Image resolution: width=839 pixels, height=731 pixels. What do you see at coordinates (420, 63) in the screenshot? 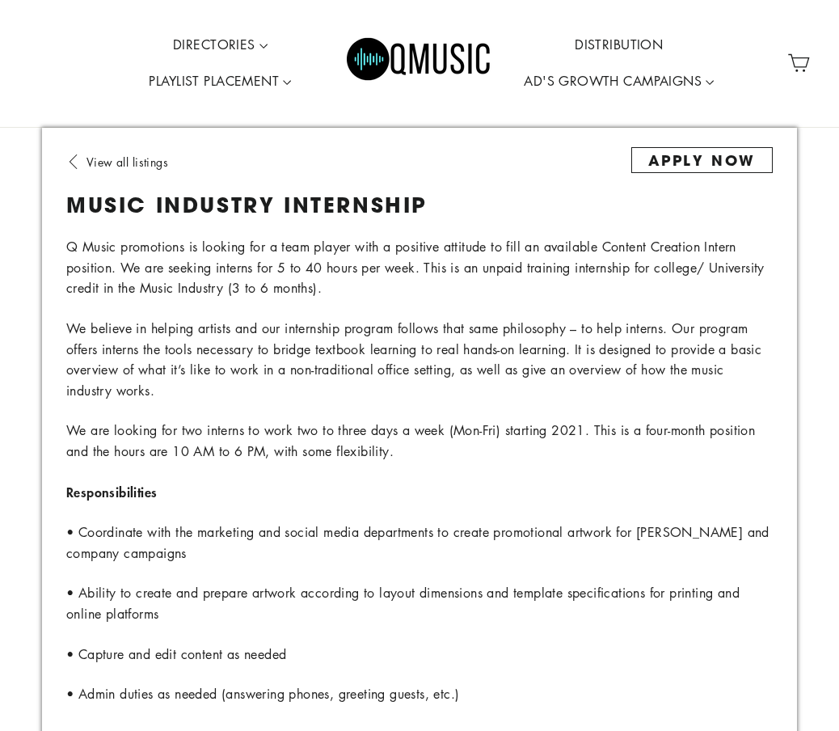
I see `div: Primary` at bounding box center [420, 63].